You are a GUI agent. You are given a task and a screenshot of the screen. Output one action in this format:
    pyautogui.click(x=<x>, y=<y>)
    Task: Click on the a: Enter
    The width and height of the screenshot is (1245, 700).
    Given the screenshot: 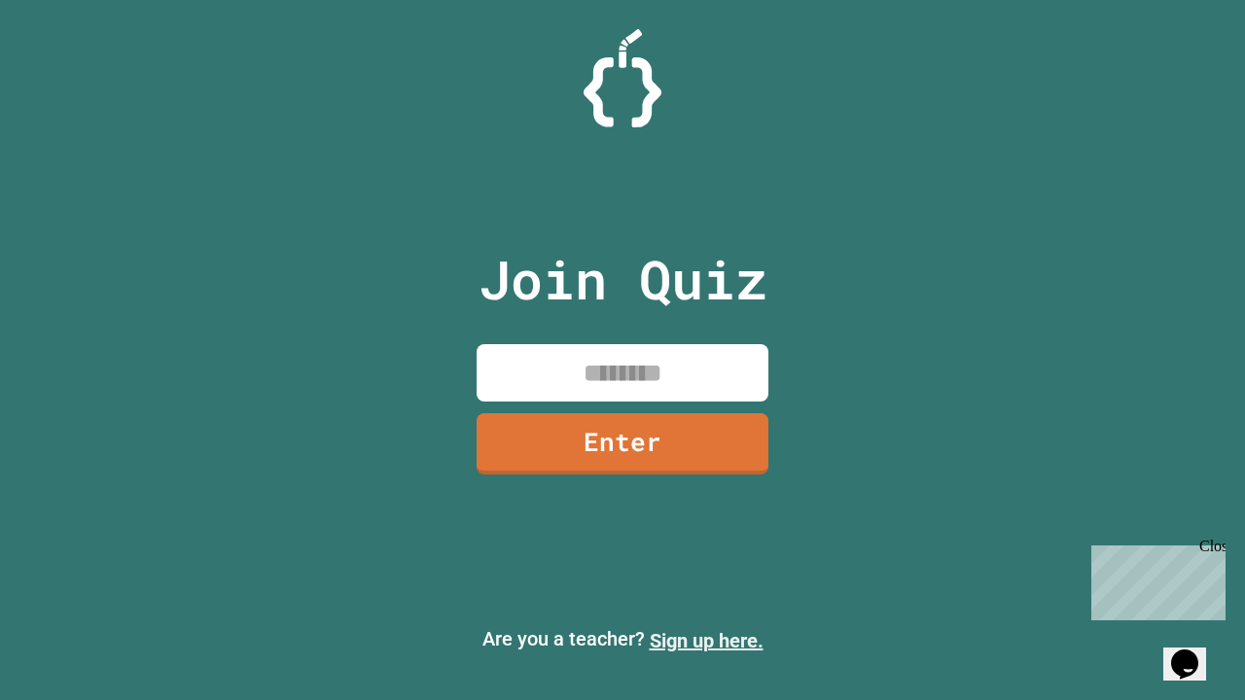 What is the action you would take?
    pyautogui.click(x=623, y=444)
    